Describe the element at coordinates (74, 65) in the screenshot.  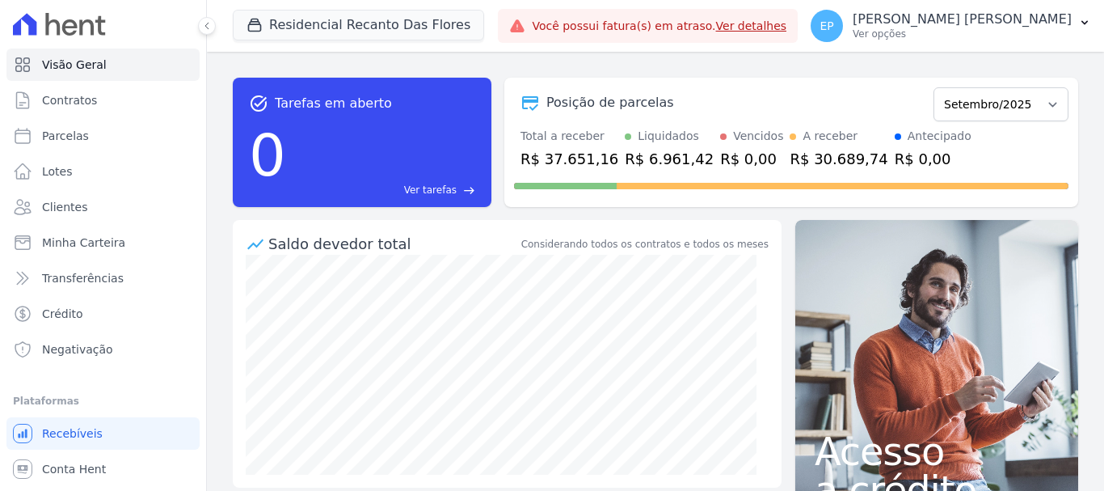
I see `span: Visão Geral` at that location.